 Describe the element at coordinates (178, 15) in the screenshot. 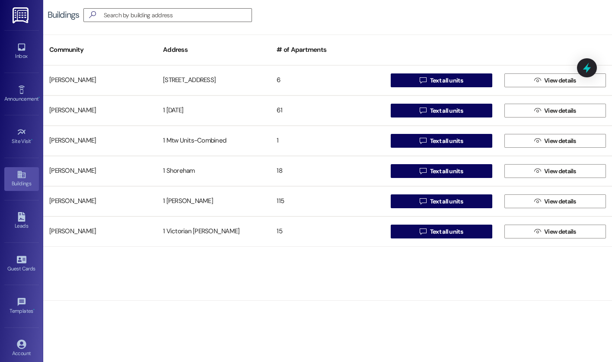

I see `input: Search by building address` at that location.